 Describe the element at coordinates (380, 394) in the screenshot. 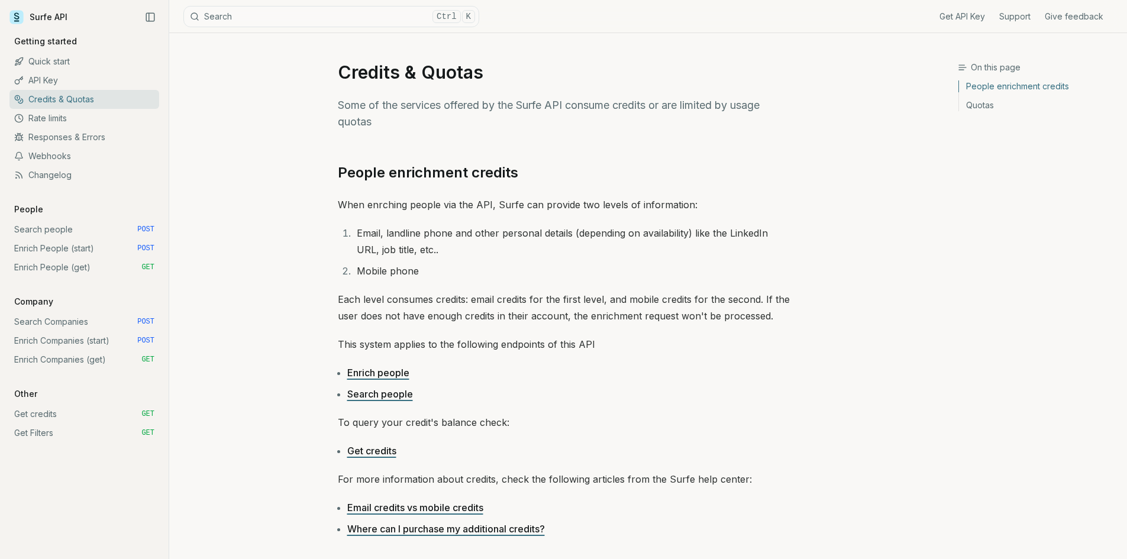

I see `a: Search people` at that location.